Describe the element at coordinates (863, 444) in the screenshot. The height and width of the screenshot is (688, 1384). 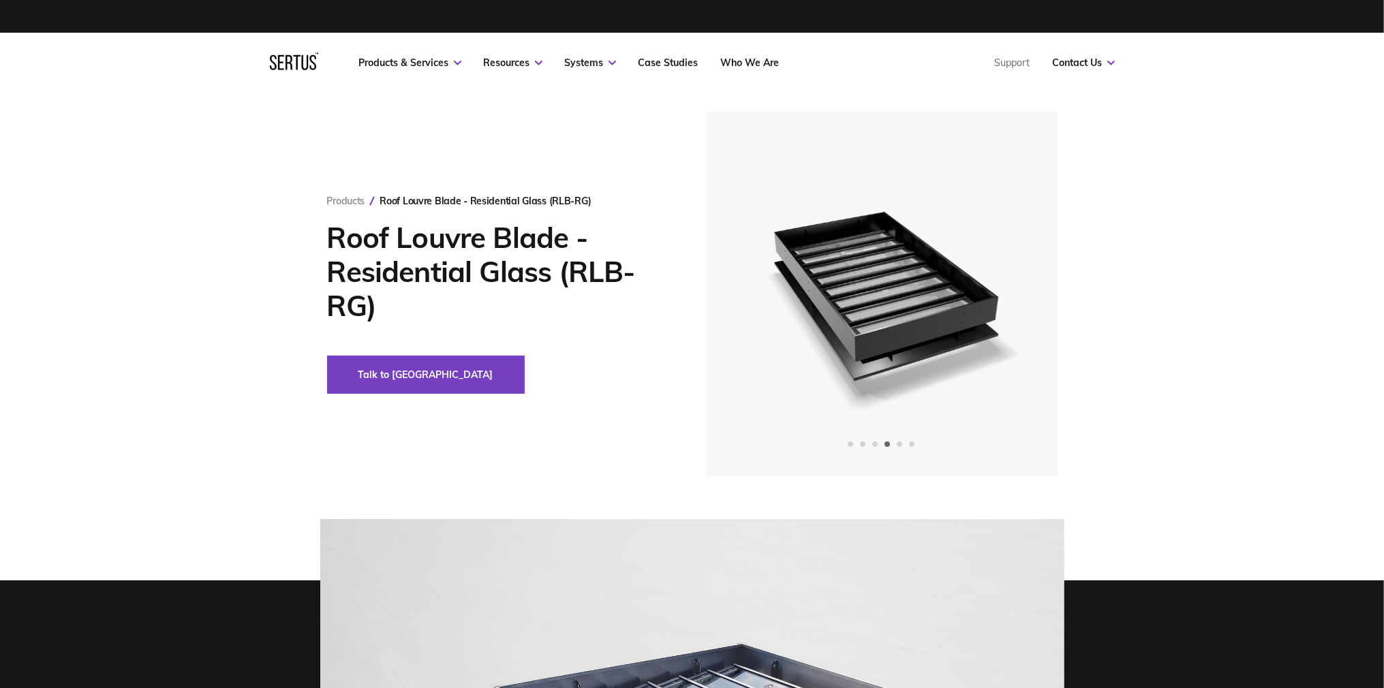
I see `span: Go to slide 2` at that location.